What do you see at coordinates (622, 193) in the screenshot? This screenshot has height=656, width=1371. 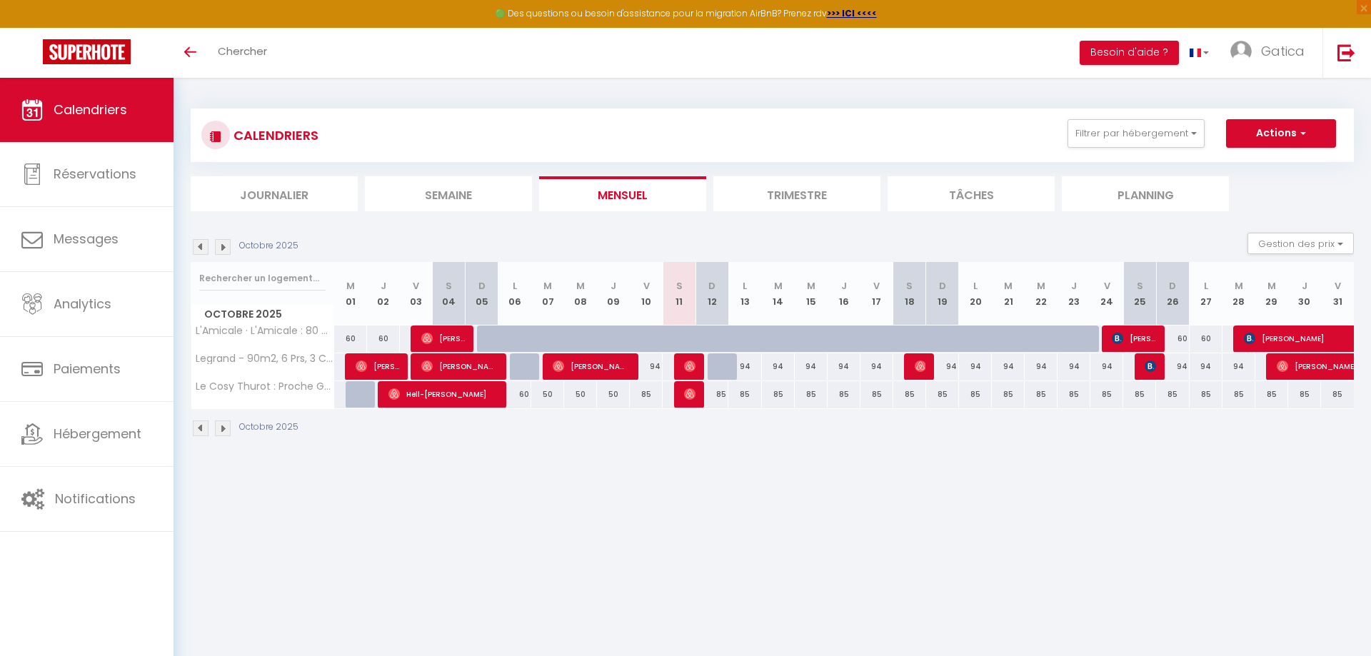 I see `li: Mensuel` at bounding box center [622, 193].